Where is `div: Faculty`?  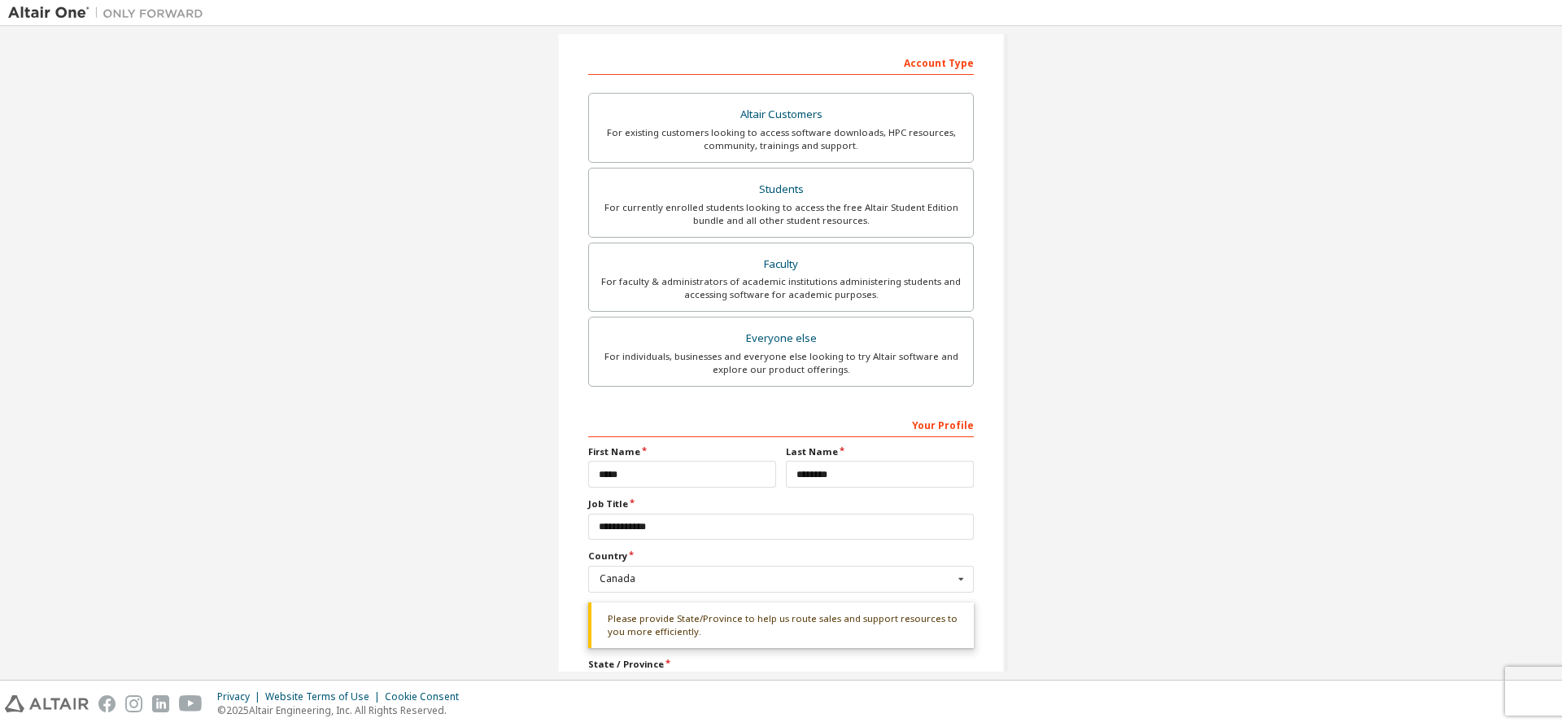 div: Faculty is located at coordinates (781, 264).